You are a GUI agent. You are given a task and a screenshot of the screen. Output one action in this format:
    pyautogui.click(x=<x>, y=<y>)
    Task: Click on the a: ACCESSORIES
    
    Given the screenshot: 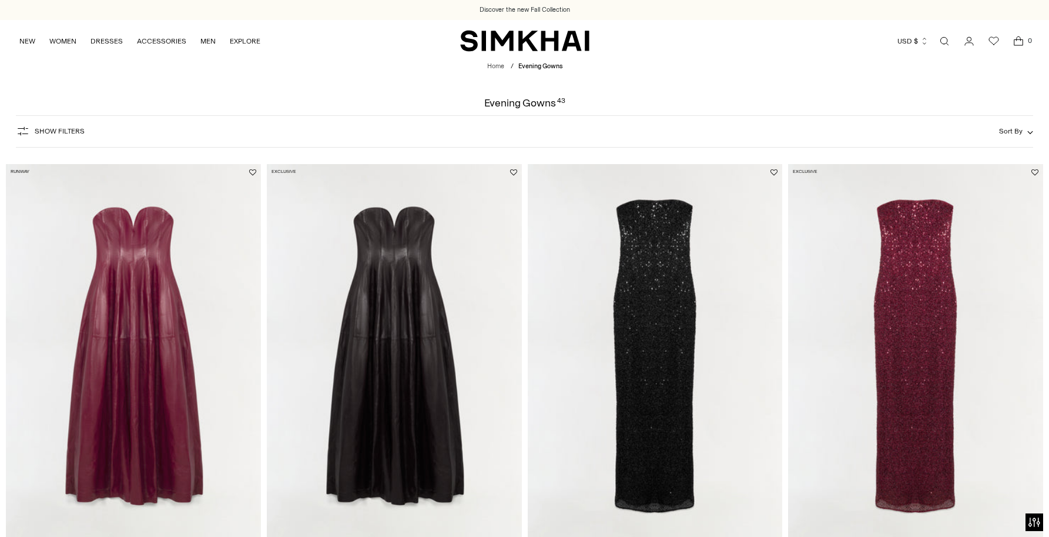 What is the action you would take?
    pyautogui.click(x=162, y=41)
    